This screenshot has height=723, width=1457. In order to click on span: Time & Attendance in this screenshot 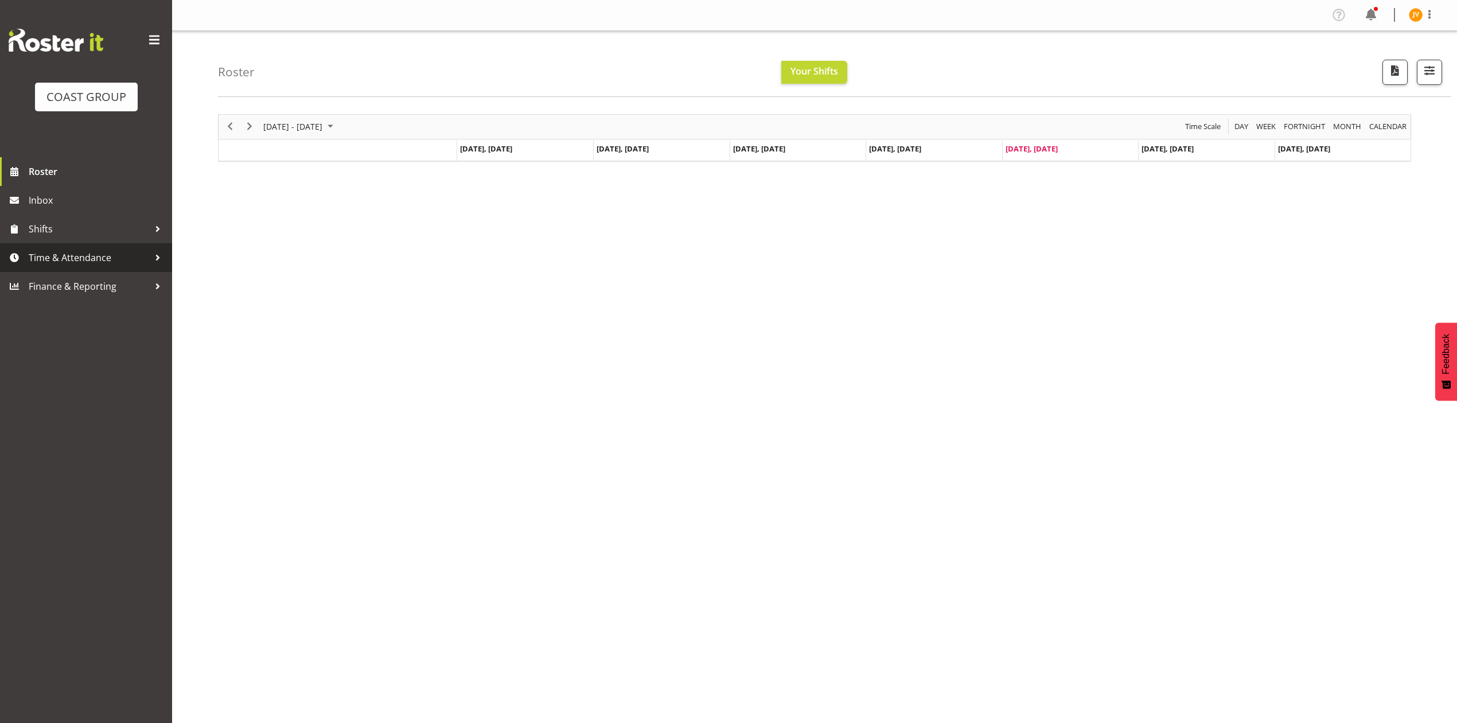, I will do `click(89, 258)`.